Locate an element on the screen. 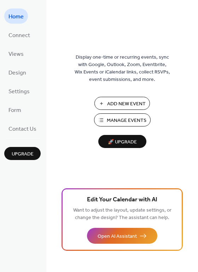  a: Settings is located at coordinates (19, 91).